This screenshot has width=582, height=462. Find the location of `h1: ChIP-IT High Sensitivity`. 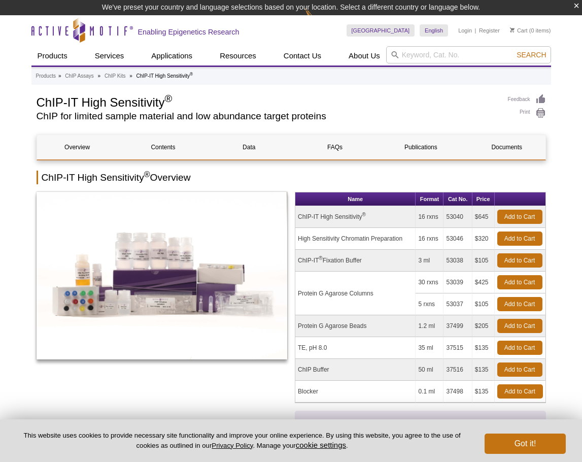

h1: ChIP-IT High Sensitivity is located at coordinates (267, 101).